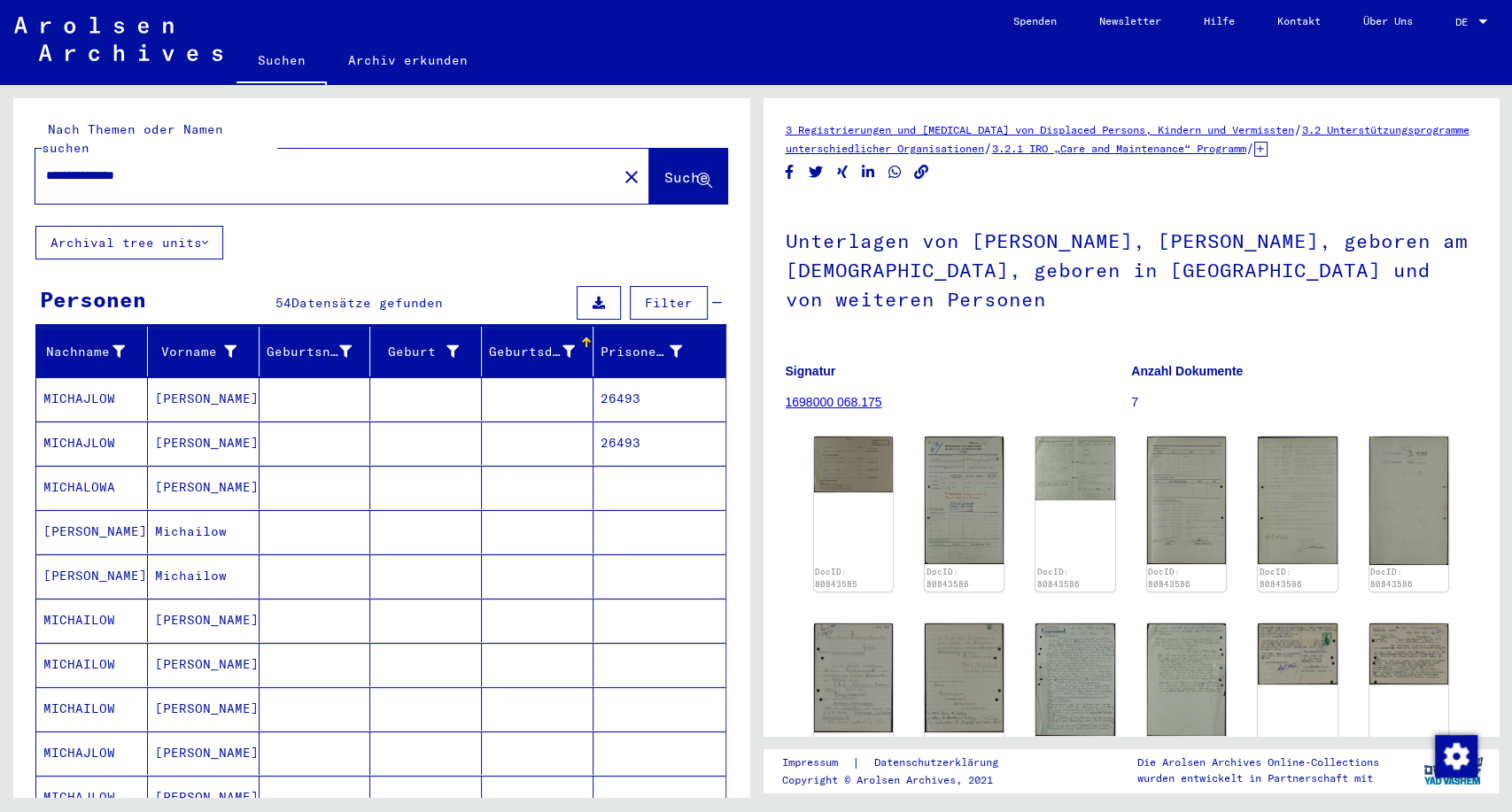 This screenshot has height=812, width=1512. What do you see at coordinates (92, 487) in the screenshot?
I see `mat-cell: MICHALOWA` at bounding box center [92, 487].